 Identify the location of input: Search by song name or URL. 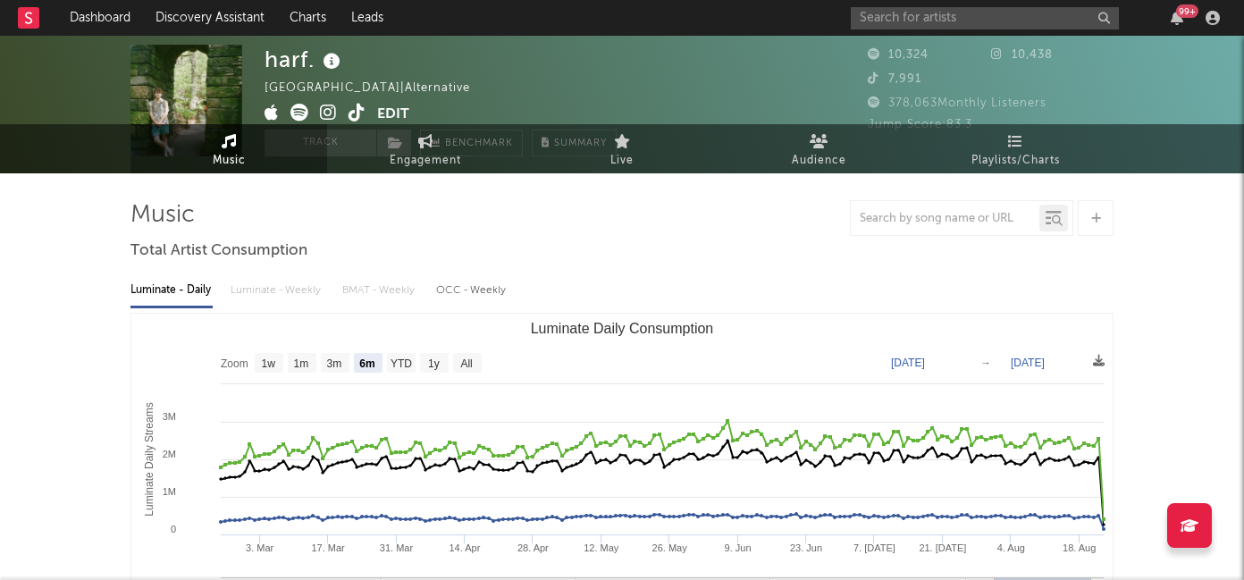
(945, 219).